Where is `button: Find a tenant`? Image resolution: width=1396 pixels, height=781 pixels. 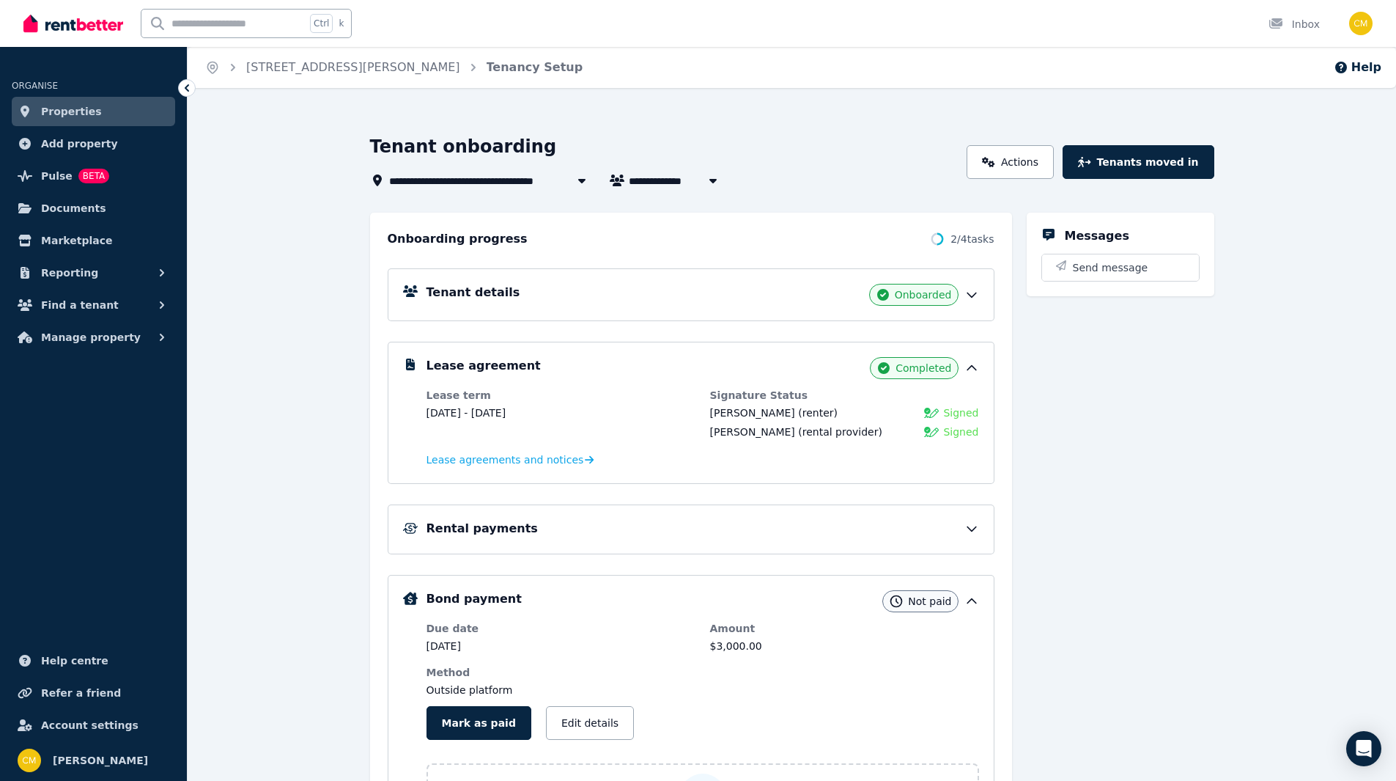 button: Find a tenant is located at coordinates (93, 305).